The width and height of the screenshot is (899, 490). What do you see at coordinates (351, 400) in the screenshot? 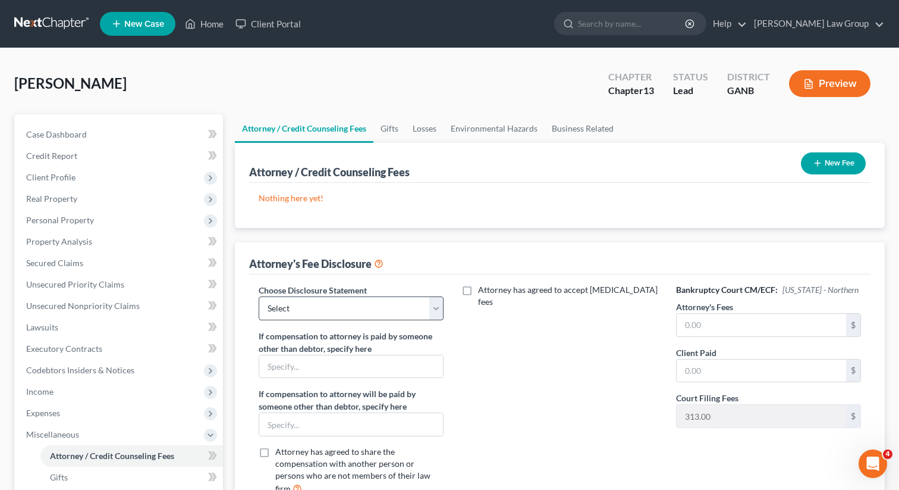
I see `label: If compensation to attorney will be paid by someone other than debtor, specify here` at bounding box center [351, 400].